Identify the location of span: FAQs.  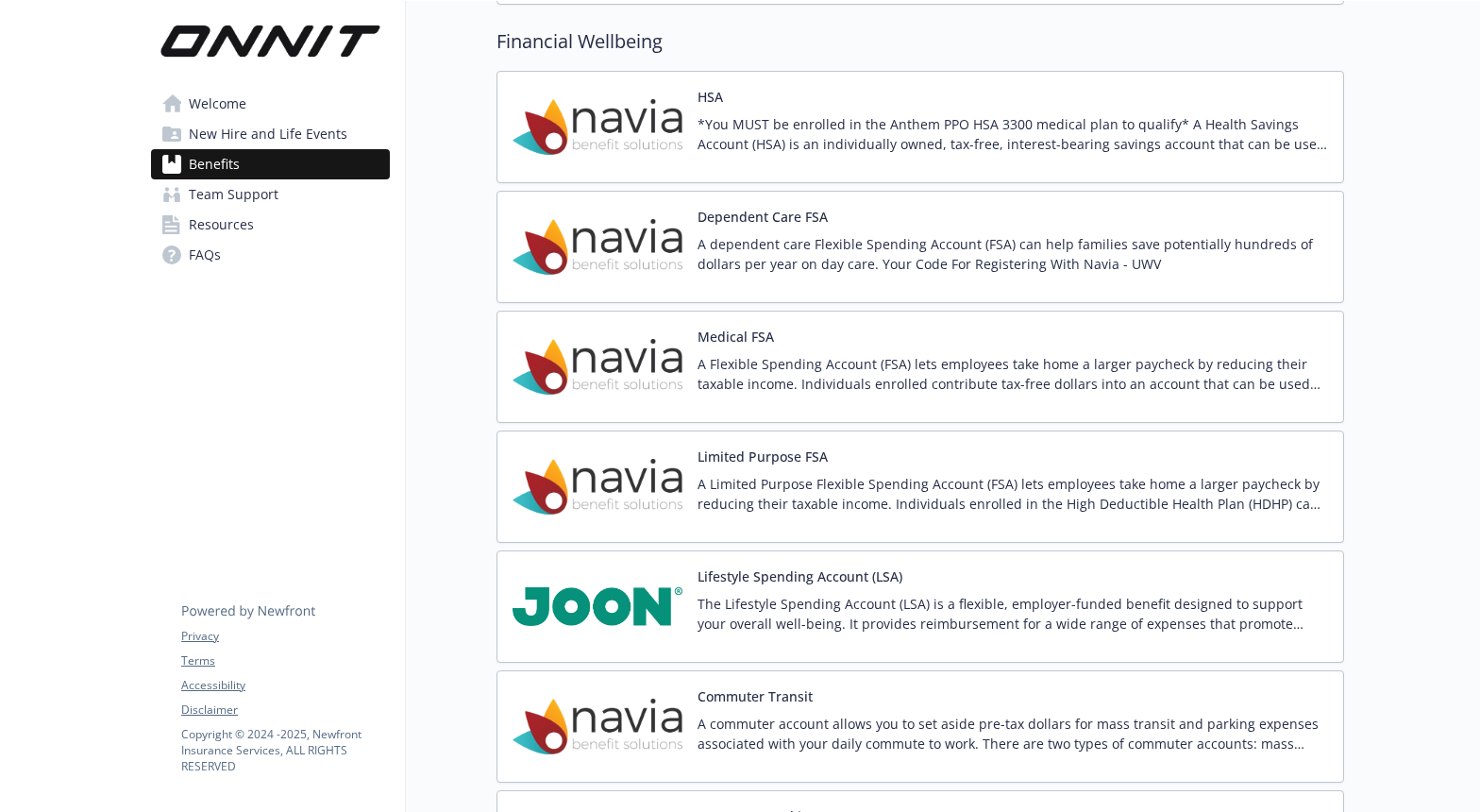
(205, 255).